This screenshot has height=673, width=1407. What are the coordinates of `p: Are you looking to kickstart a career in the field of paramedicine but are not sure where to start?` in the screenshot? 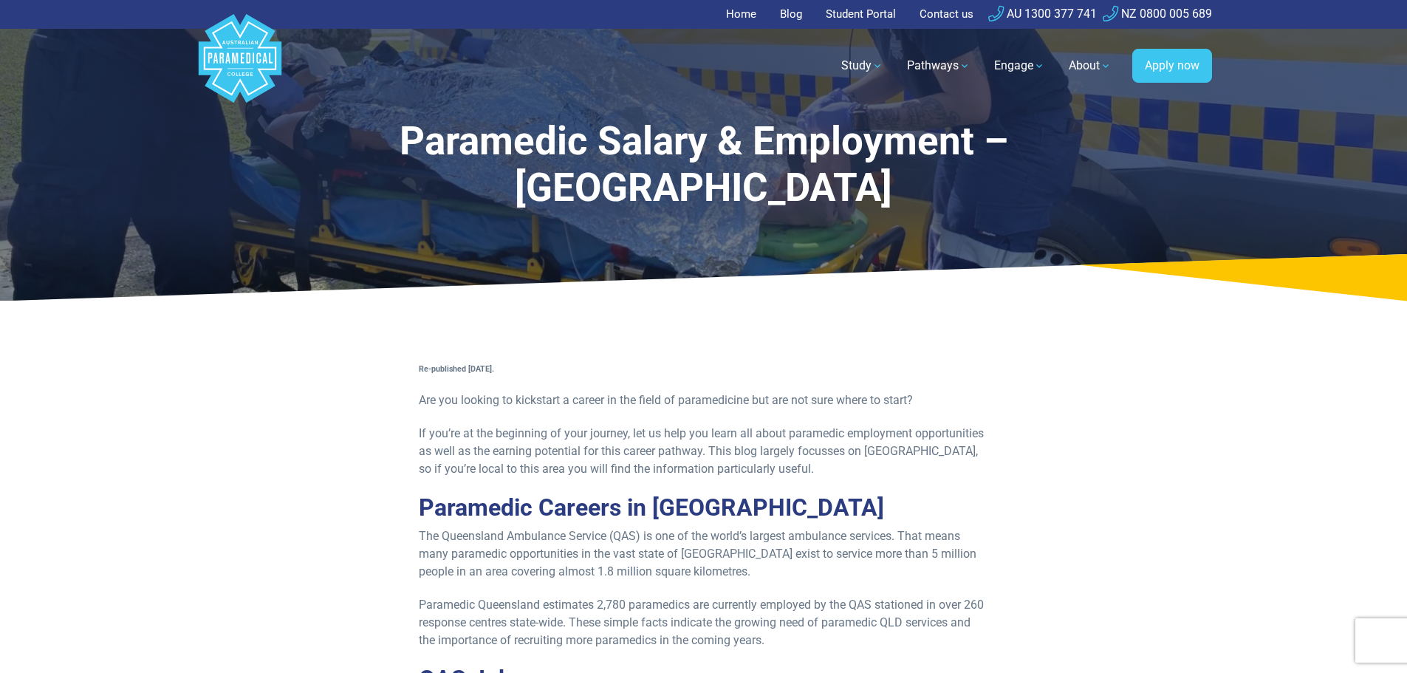 It's located at (704, 400).